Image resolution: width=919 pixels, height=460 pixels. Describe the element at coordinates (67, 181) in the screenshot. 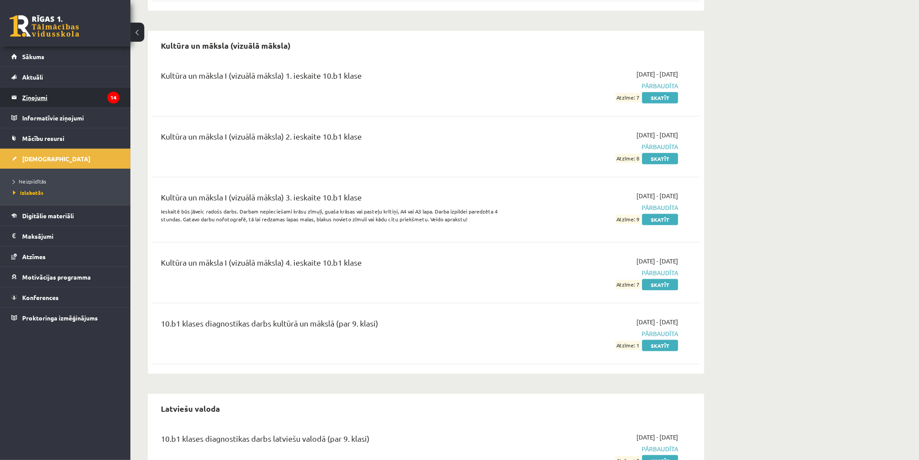

I see `a: Neizpildītās` at that location.